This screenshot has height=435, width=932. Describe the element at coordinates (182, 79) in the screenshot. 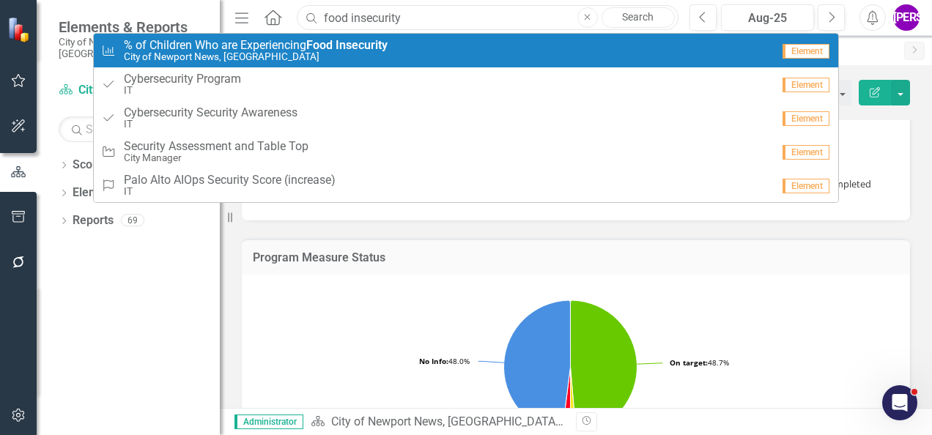

I see `span: Cybersecurity Program` at that location.